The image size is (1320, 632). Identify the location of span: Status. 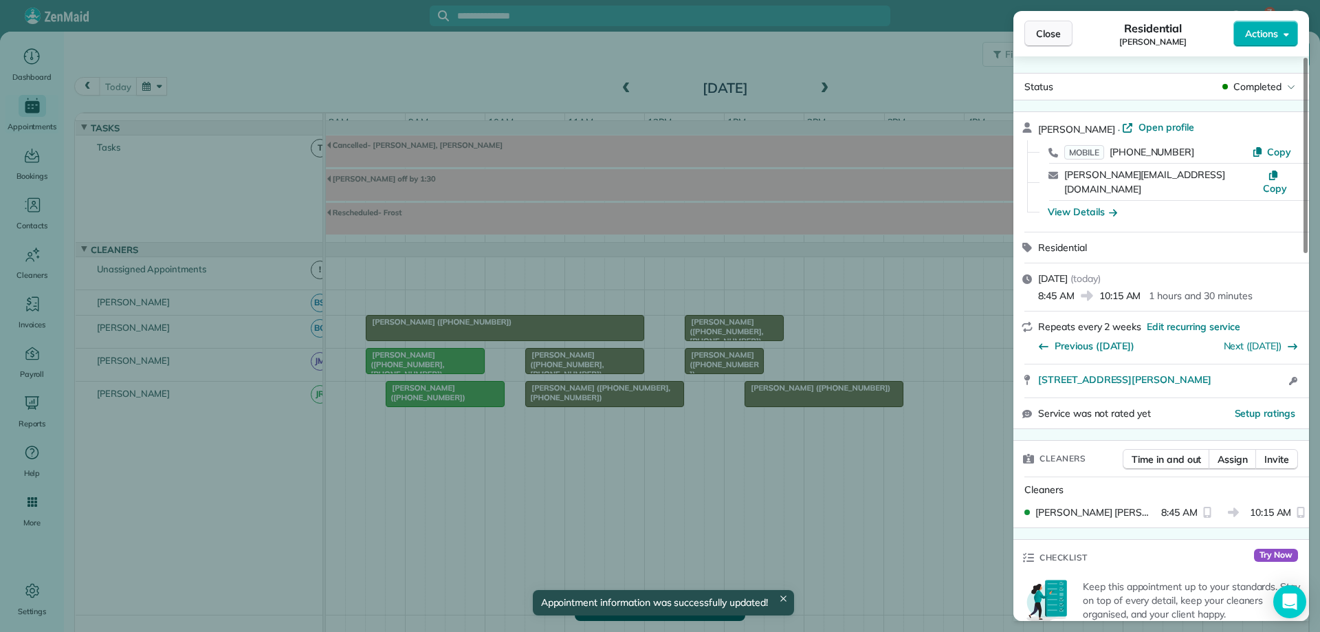
(1039, 87).